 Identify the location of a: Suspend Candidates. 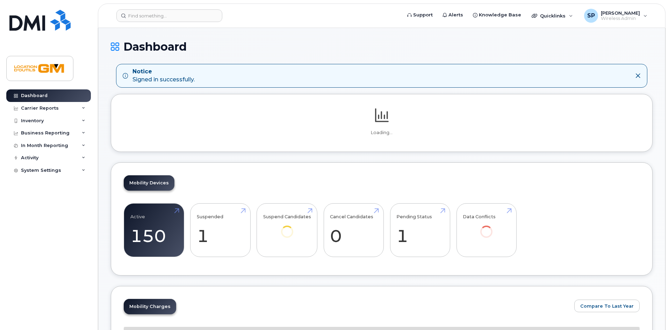
(287, 227).